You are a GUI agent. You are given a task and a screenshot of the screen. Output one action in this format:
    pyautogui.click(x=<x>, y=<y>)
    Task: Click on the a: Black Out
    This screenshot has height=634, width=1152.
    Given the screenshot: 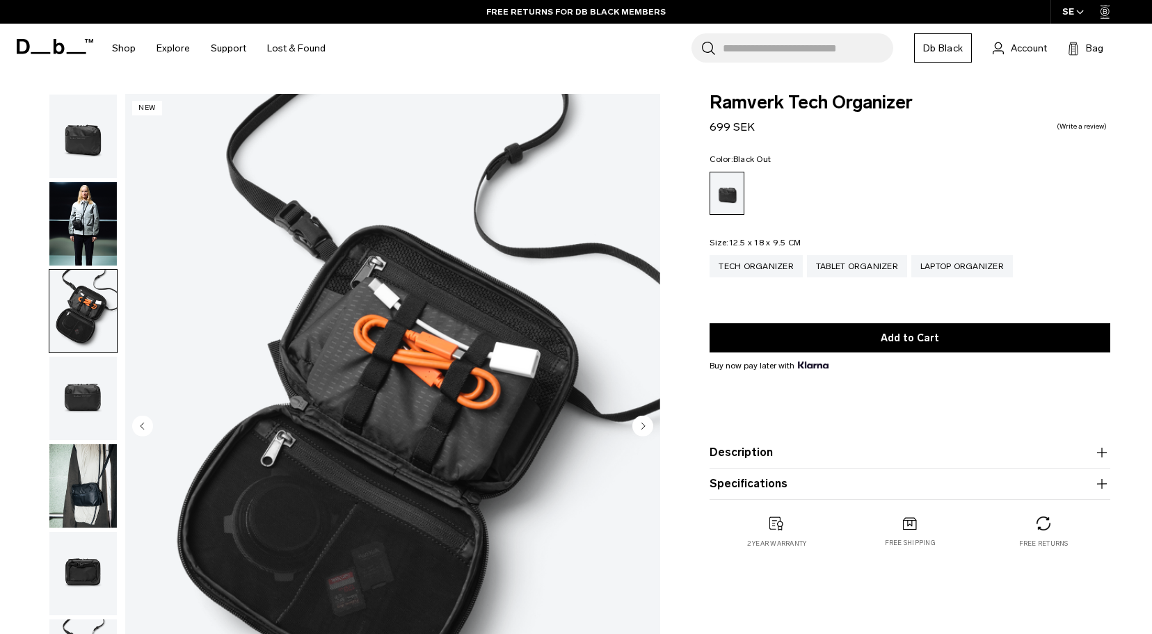 What is the action you would take?
    pyautogui.click(x=727, y=193)
    